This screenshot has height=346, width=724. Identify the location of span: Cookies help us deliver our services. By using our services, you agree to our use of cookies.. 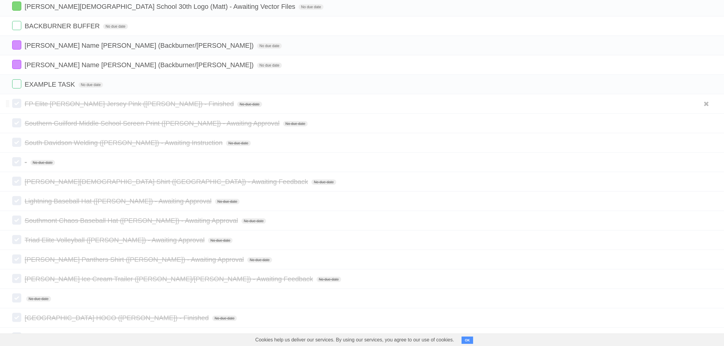
(355, 340).